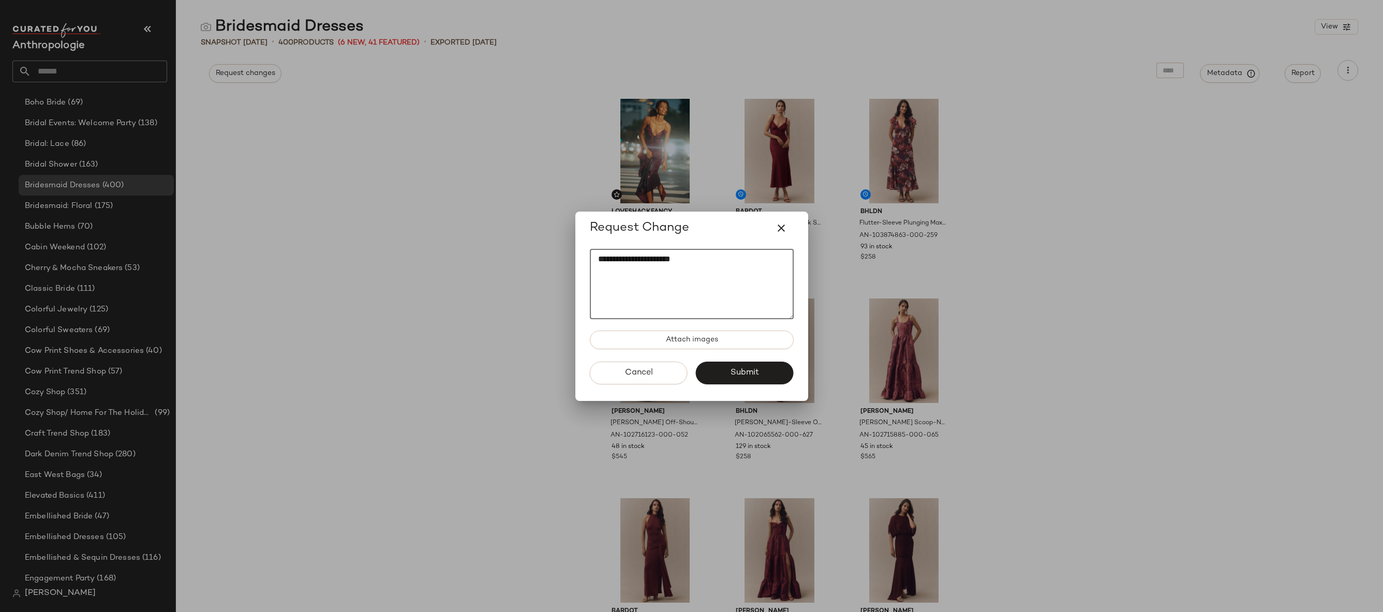 This screenshot has width=1383, height=612. I want to click on span: Cancel, so click(638, 373).